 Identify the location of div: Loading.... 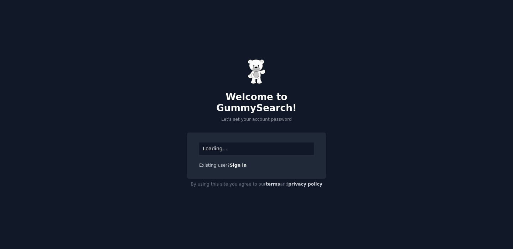
(256, 149).